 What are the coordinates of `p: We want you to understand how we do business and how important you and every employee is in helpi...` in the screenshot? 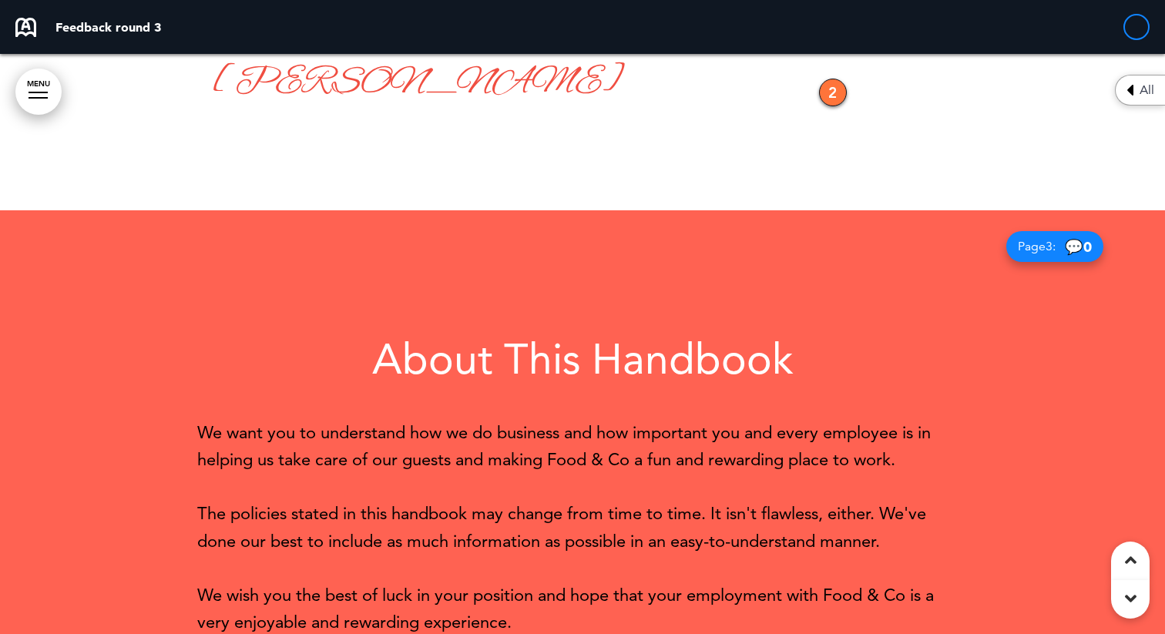 It's located at (582, 446).